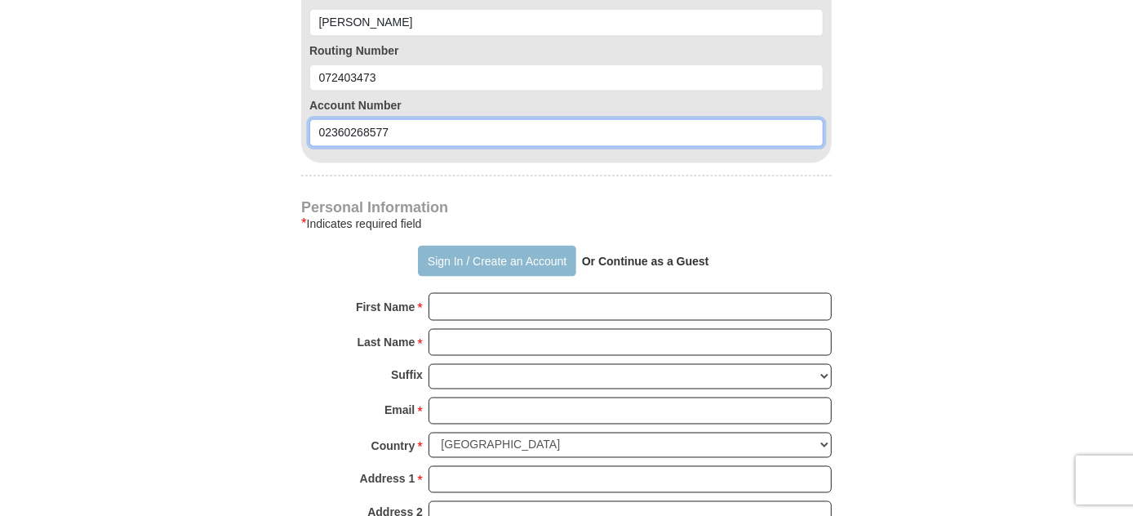 This screenshot has width=1133, height=516. What do you see at coordinates (399, 410) in the screenshot?
I see `strong: Email` at bounding box center [399, 410].